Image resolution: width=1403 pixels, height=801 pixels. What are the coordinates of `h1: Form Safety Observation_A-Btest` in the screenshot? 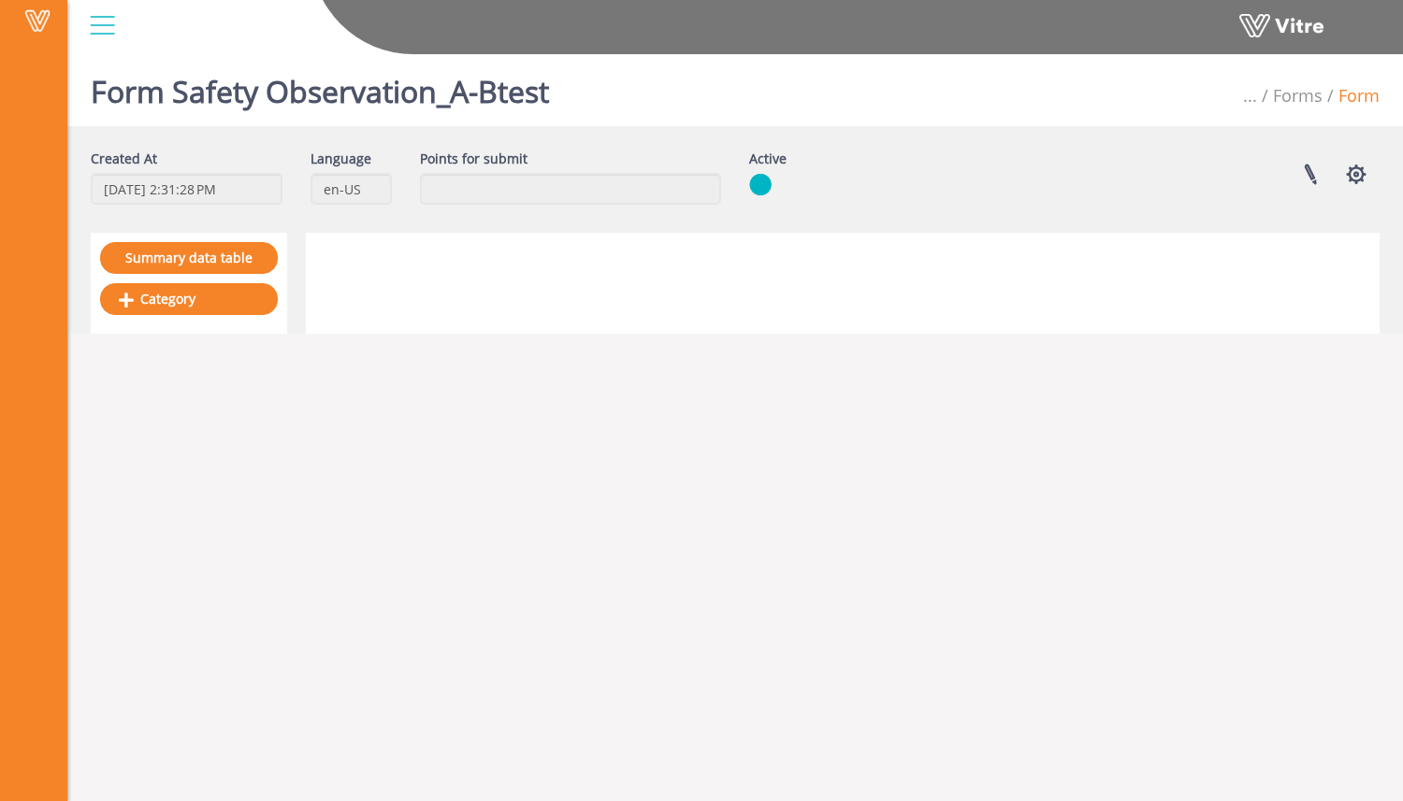 It's located at (320, 86).